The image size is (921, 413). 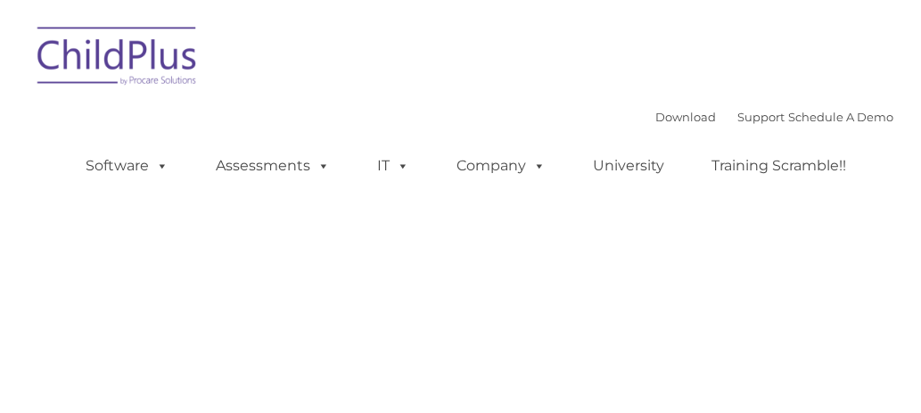 I want to click on a: Assessments, so click(x=273, y=166).